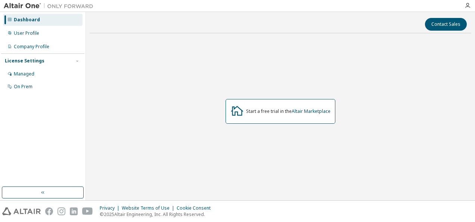 The height and width of the screenshot is (222, 475). What do you see at coordinates (25, 61) in the screenshot?
I see `div: License Settings` at bounding box center [25, 61].